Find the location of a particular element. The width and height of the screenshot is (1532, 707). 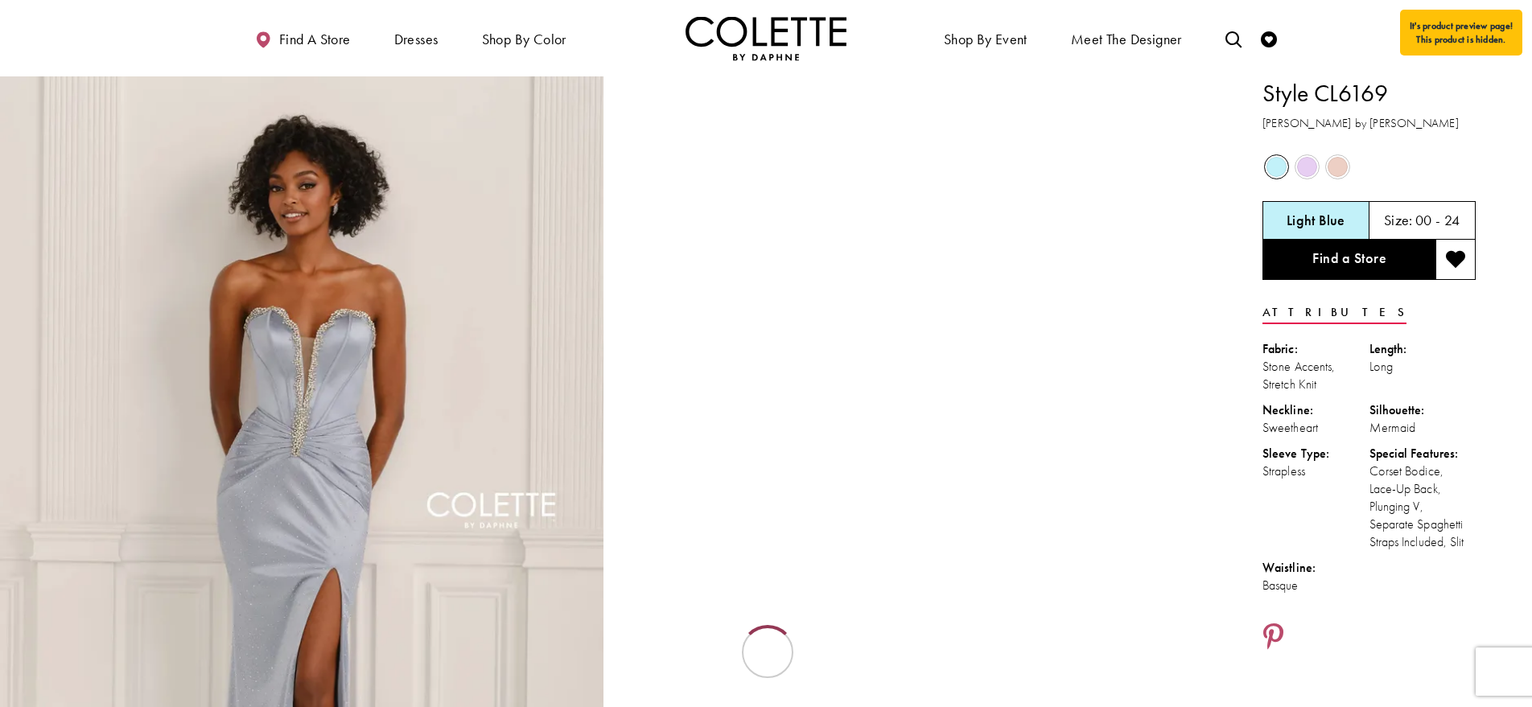

a: Meet the designer is located at coordinates (1126, 38).